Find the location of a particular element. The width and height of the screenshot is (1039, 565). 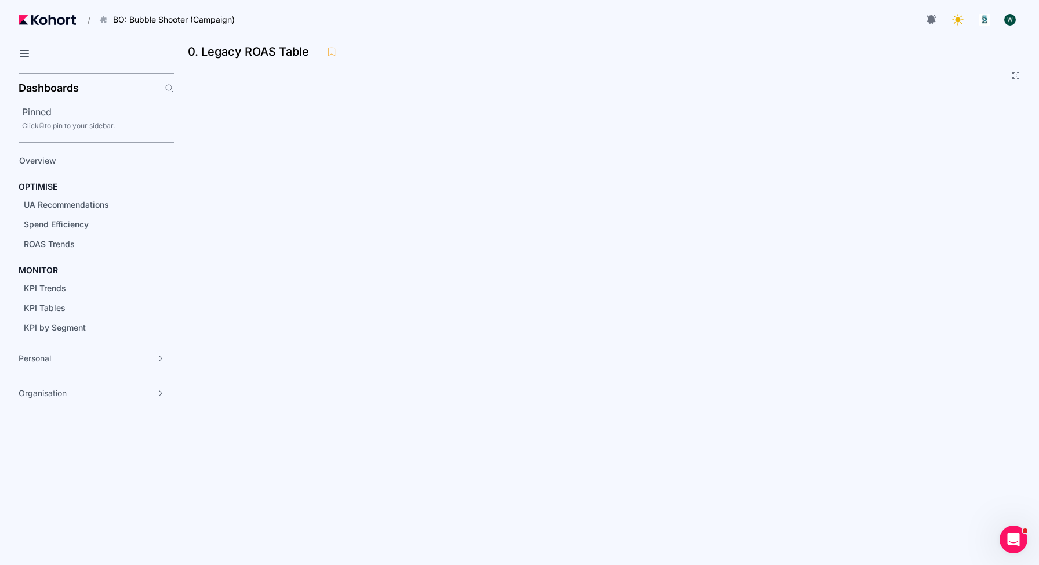

a: KPI by Segment is located at coordinates (87, 328).